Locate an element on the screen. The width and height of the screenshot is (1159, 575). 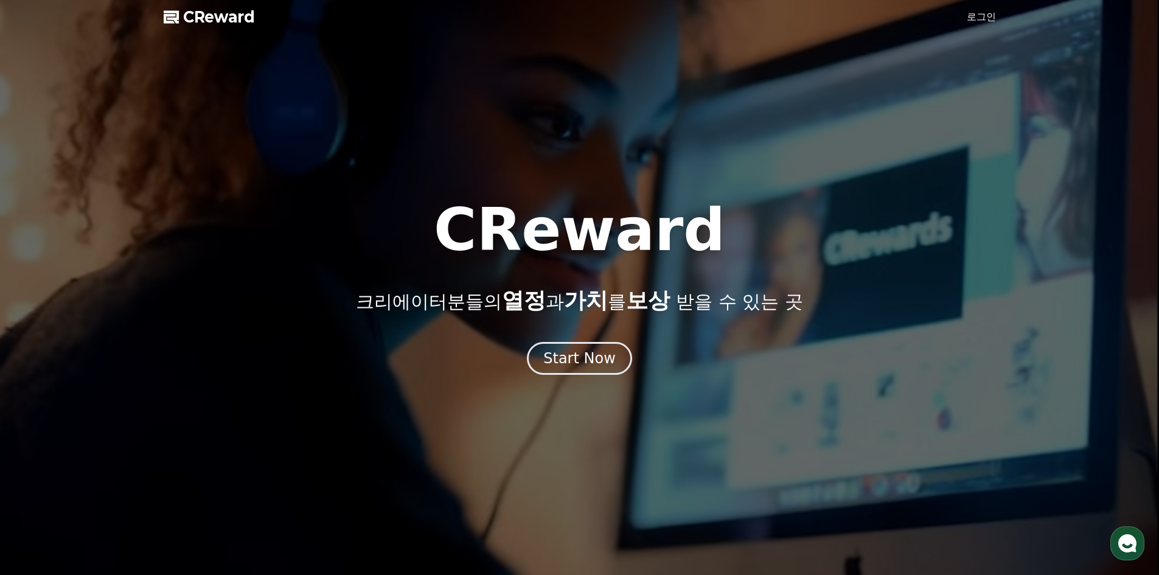
a: CReward is located at coordinates (209, 17).